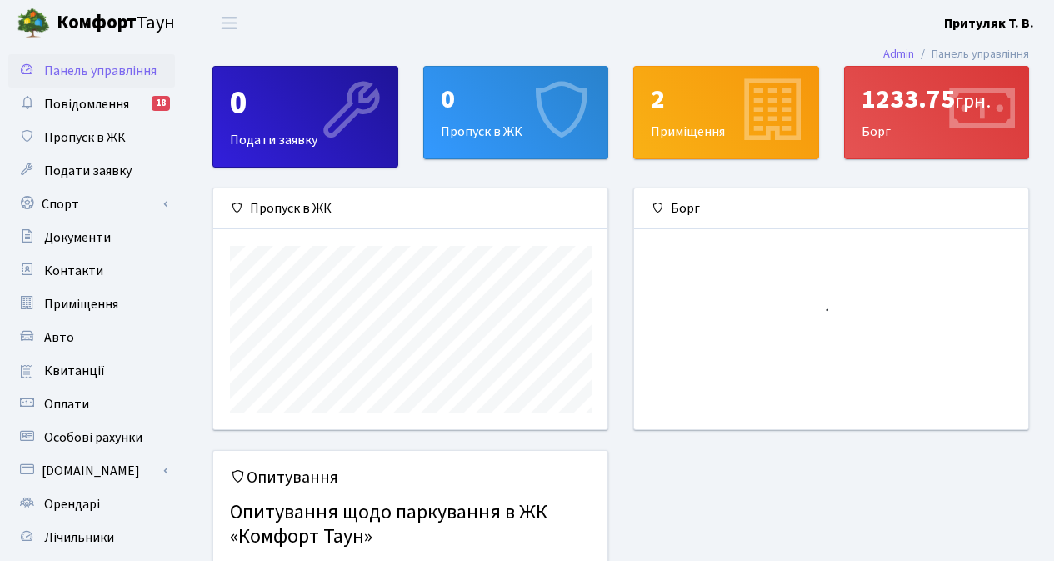  Describe the element at coordinates (59, 337) in the screenshot. I see `span: Авто` at that location.